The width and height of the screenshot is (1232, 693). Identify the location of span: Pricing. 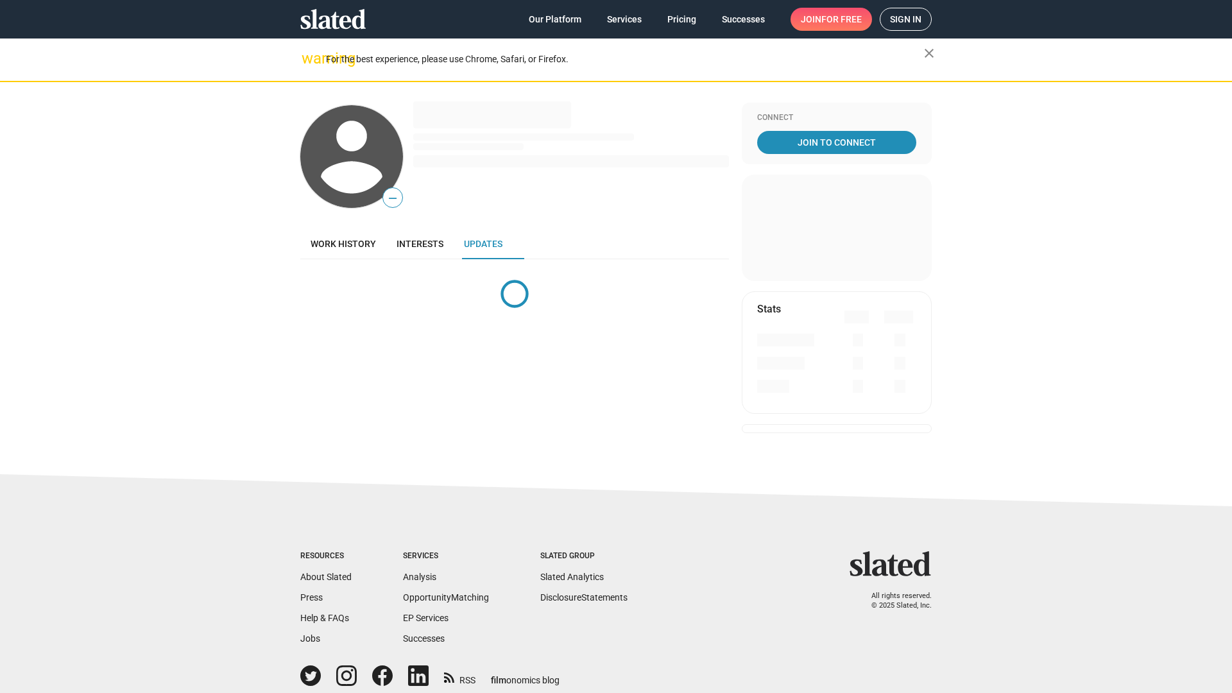
(681, 19).